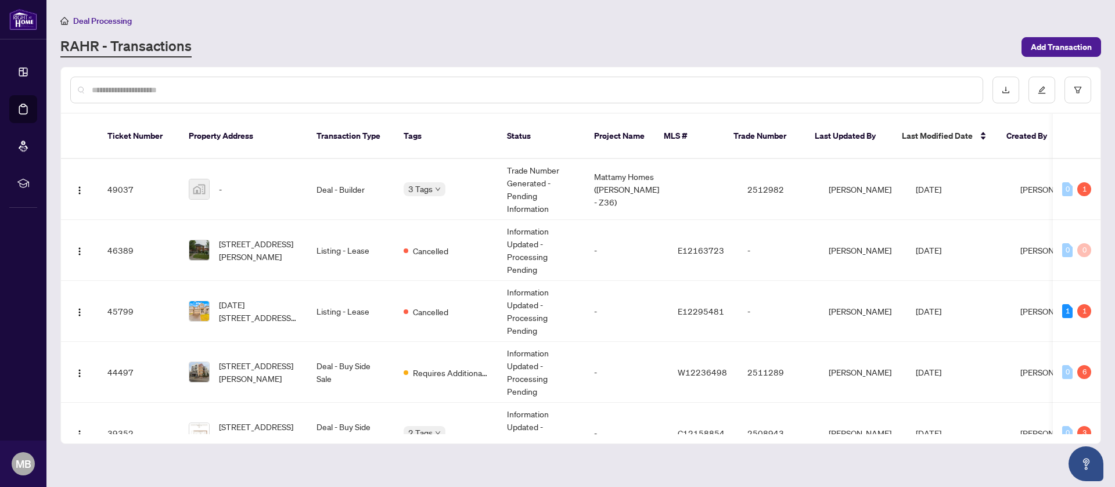  I want to click on th: Ticket Number, so click(139, 136).